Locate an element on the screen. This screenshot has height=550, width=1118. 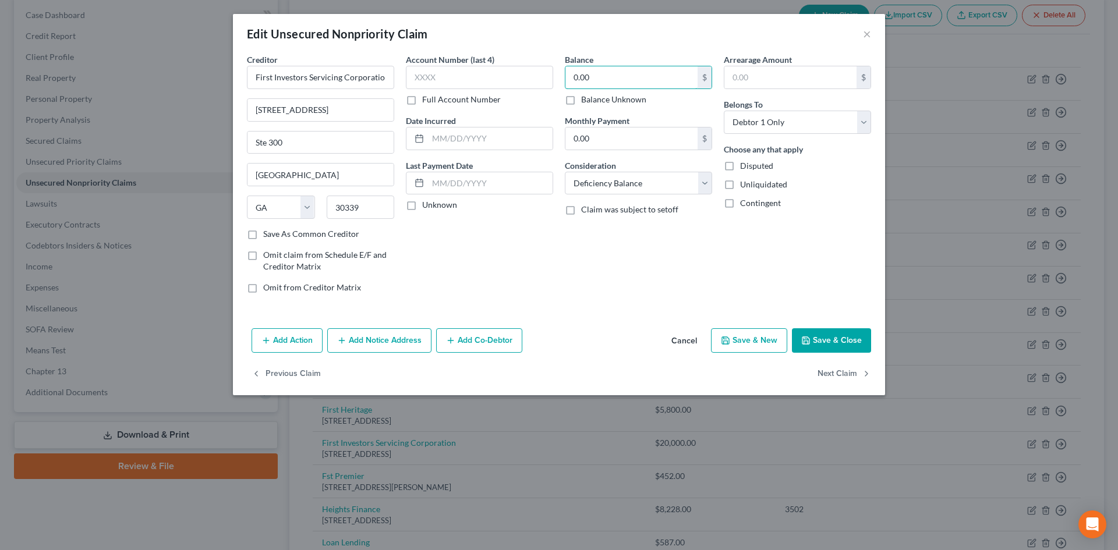
label: Balance is located at coordinates (579, 59).